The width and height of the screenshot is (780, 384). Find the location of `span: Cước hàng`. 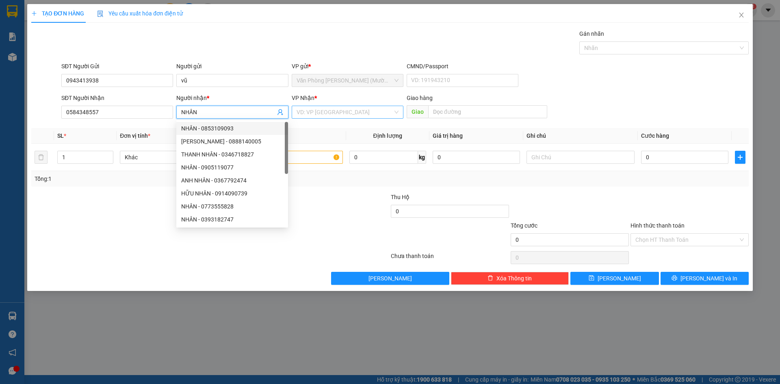

span: Cước hàng is located at coordinates (655, 136).